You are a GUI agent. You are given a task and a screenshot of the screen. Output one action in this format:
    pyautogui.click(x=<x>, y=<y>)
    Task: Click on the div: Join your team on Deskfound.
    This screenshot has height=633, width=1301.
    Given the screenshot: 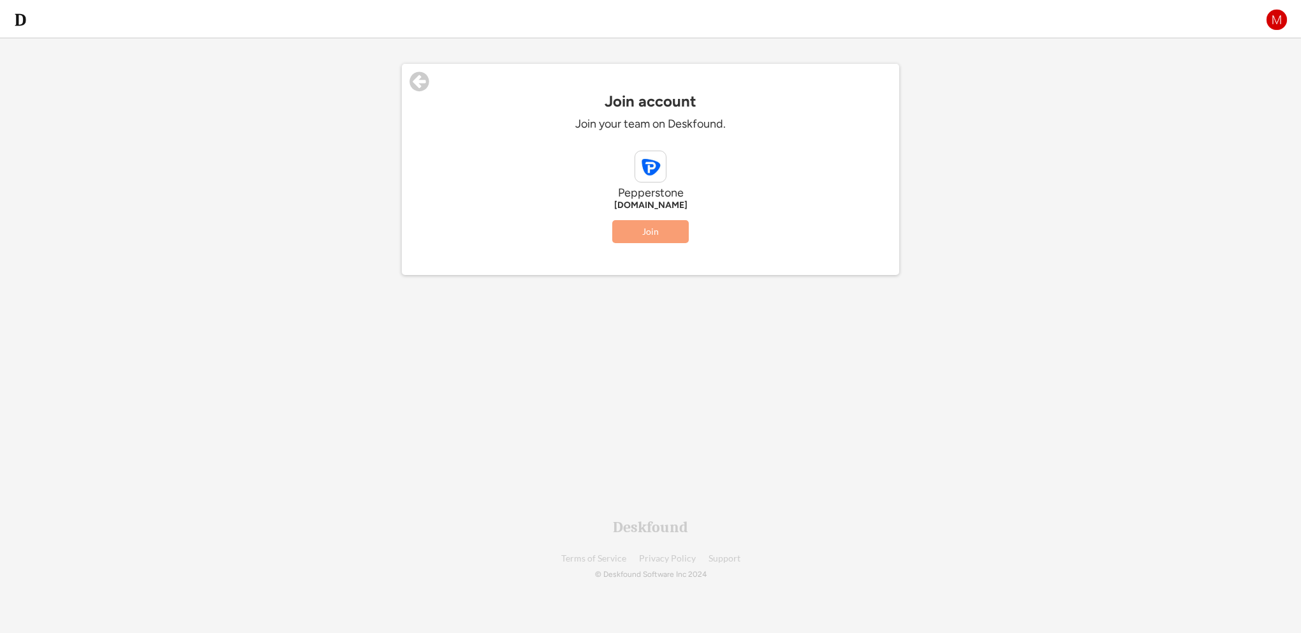 What is the action you would take?
    pyautogui.click(x=651, y=124)
    